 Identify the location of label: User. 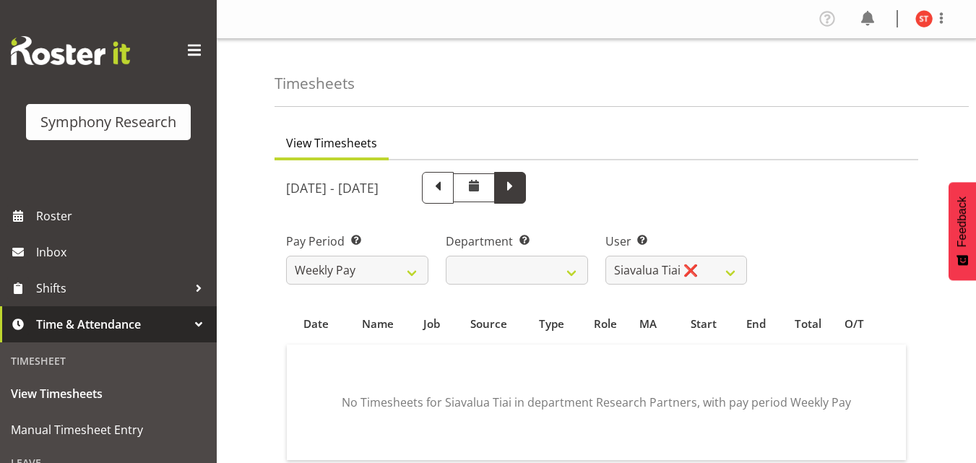
(676, 241).